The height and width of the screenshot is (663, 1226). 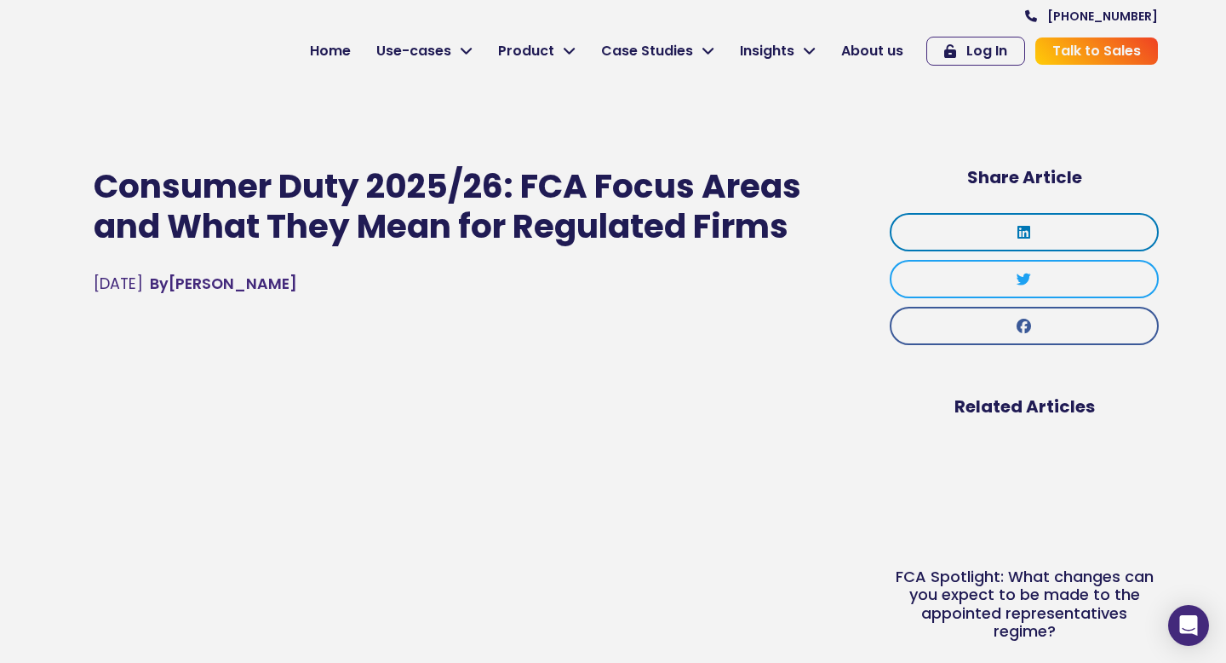 What do you see at coordinates (536, 51) in the screenshot?
I see `a: Product` at bounding box center [536, 51].